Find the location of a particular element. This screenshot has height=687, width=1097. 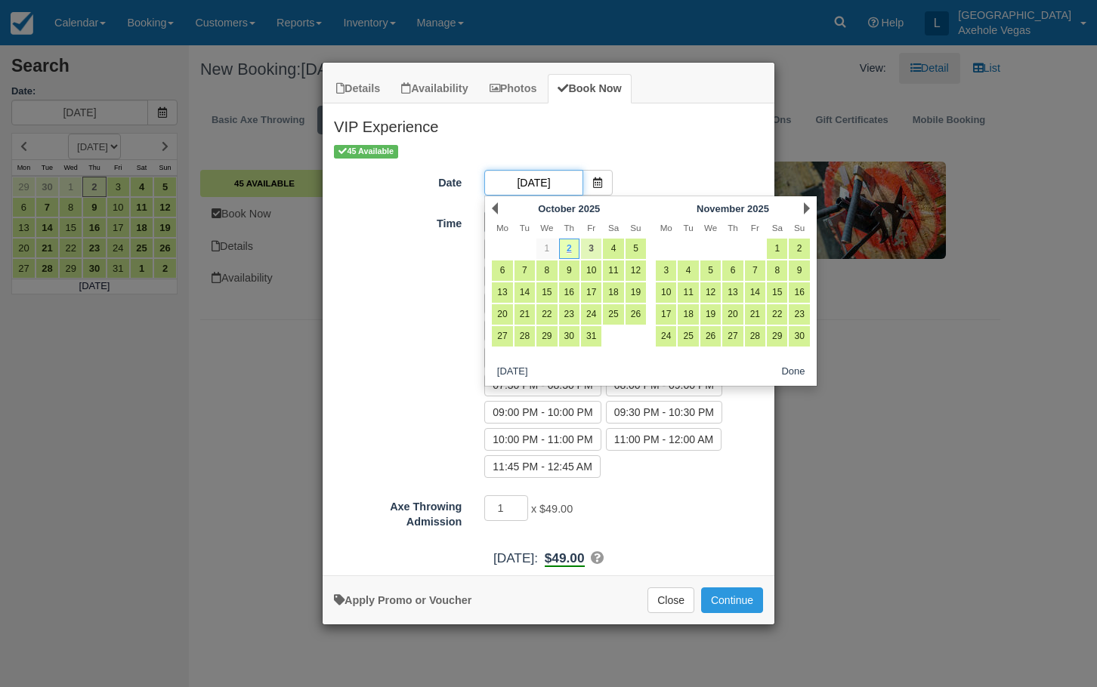

button: Done is located at coordinates (793, 372).